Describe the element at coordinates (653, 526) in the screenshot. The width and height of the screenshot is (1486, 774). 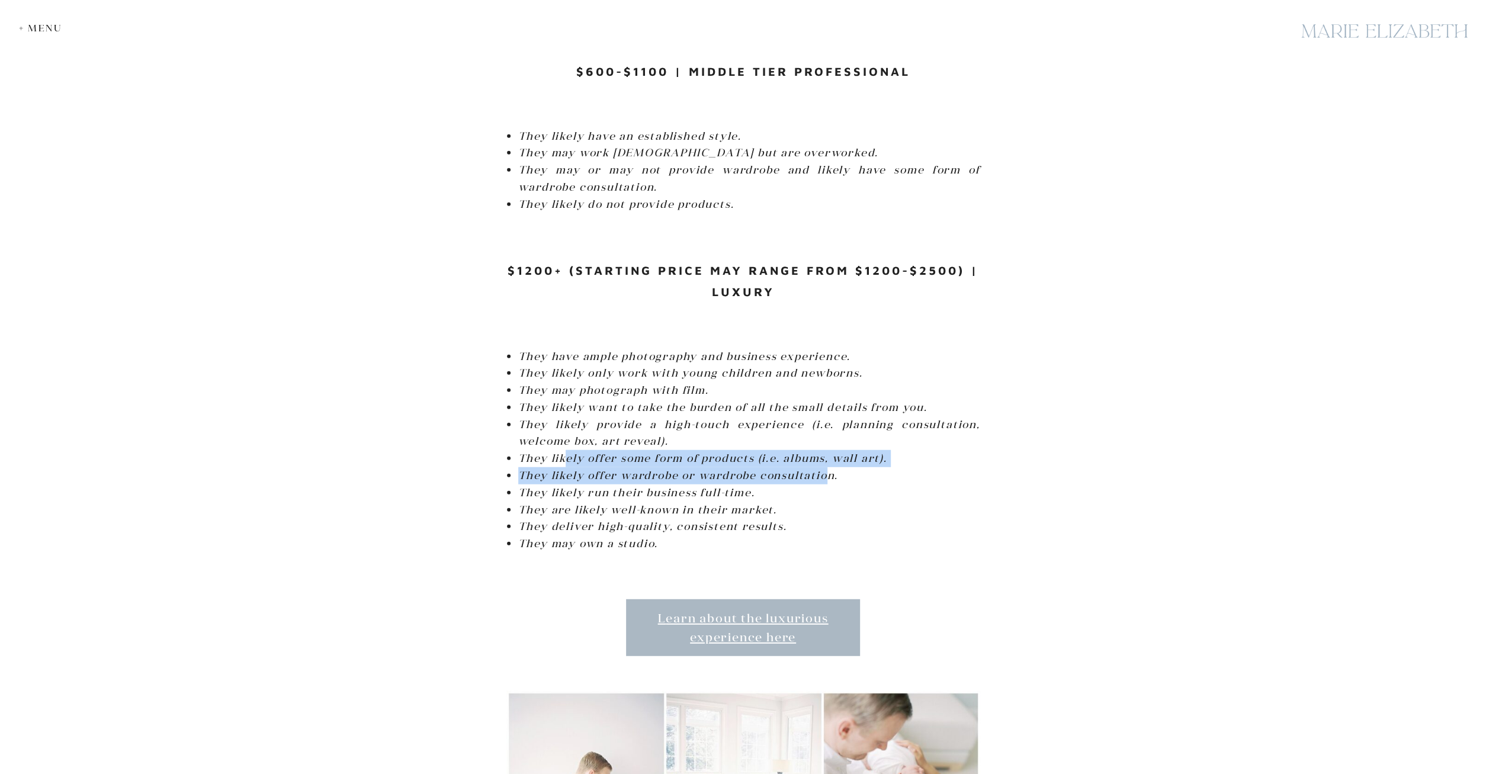
I see `em: They deliver high-quality, consistent results.` at that location.